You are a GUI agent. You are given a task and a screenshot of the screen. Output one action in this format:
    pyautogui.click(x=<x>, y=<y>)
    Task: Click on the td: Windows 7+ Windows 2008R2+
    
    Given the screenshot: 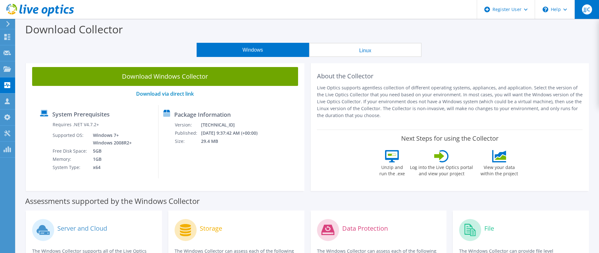 What is the action you would take?
    pyautogui.click(x=111, y=139)
    